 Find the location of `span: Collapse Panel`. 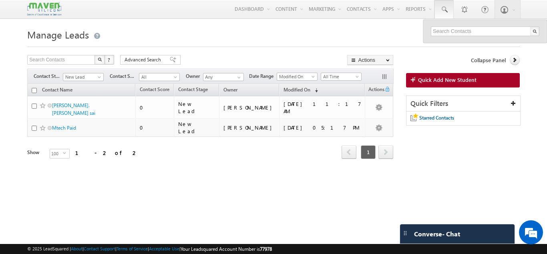

span: Collapse Panel is located at coordinates (488, 60).